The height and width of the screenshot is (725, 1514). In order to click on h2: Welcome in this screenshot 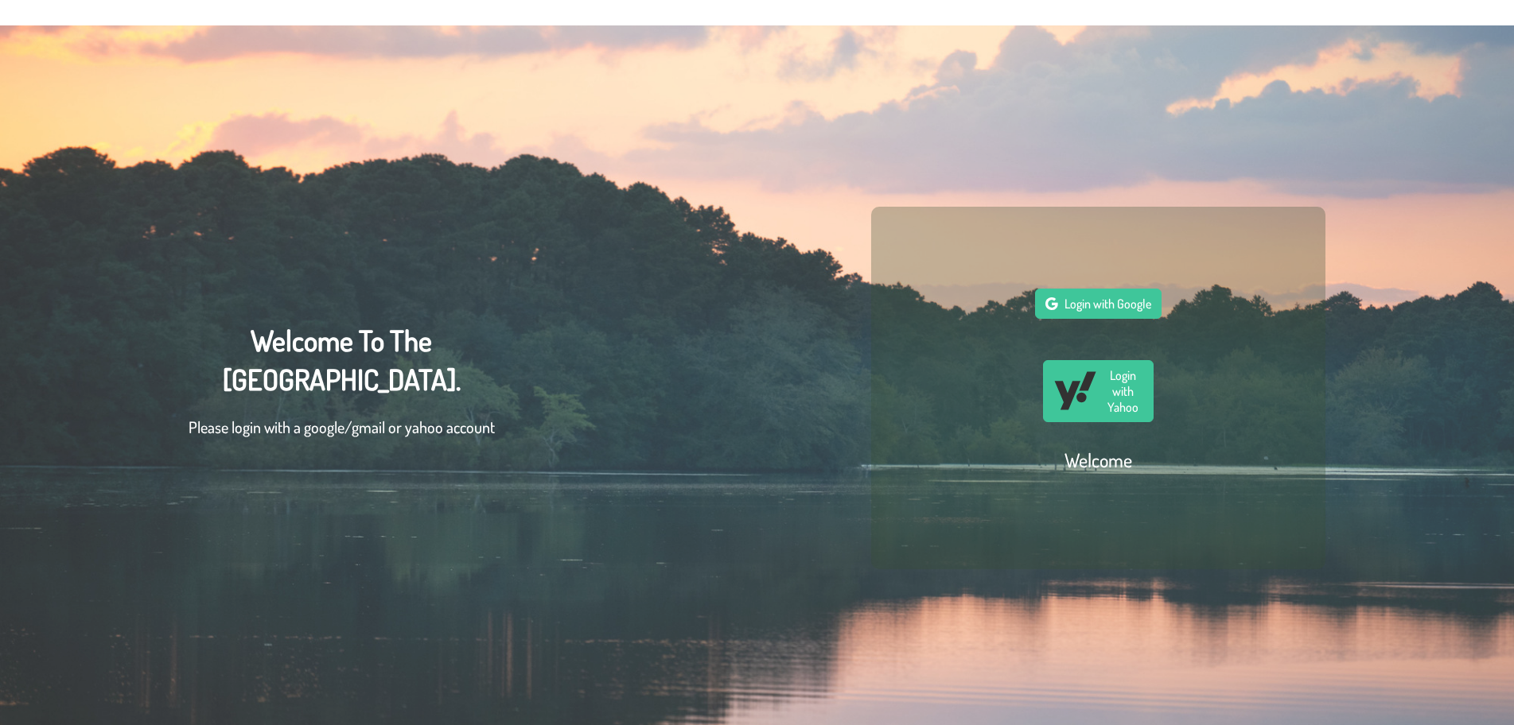, I will do `click(1098, 460)`.